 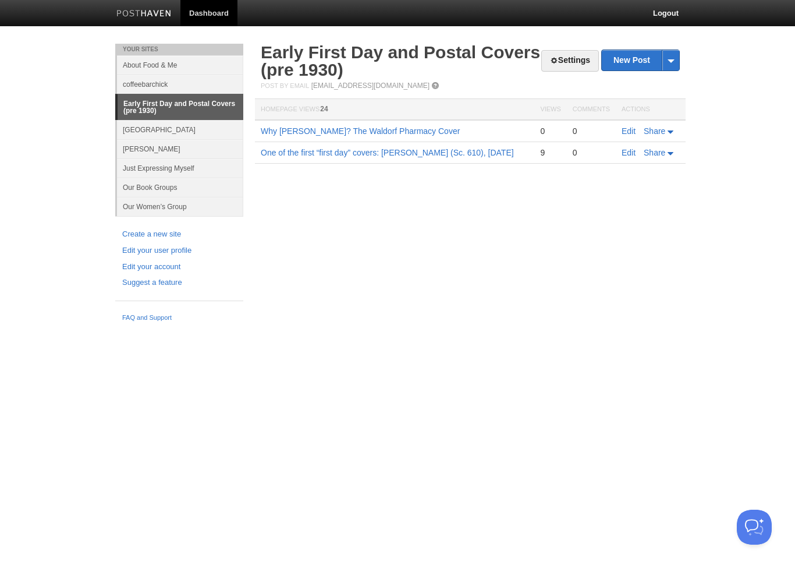 What do you see at coordinates (640, 60) in the screenshot?
I see `a: New Post` at bounding box center [640, 60].